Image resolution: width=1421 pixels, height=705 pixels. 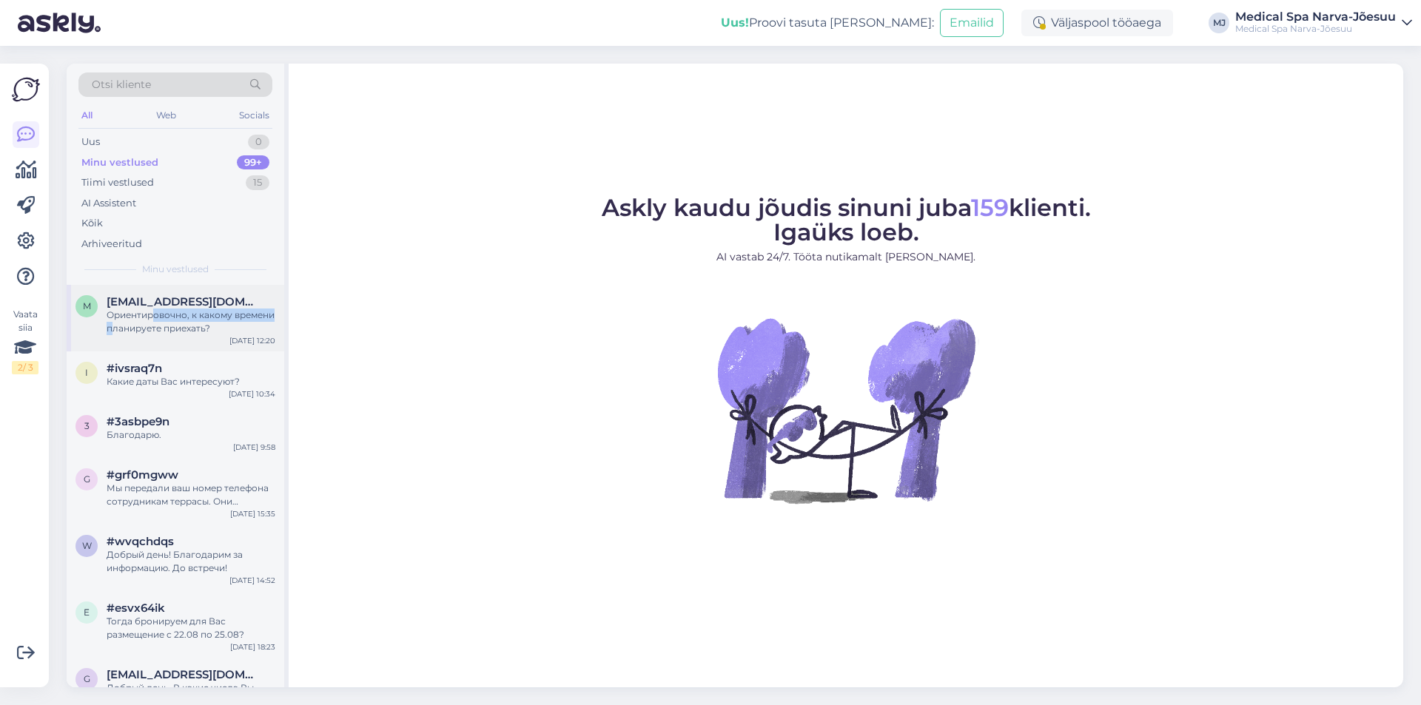 I want to click on img: No Chat active, so click(x=846, y=410).